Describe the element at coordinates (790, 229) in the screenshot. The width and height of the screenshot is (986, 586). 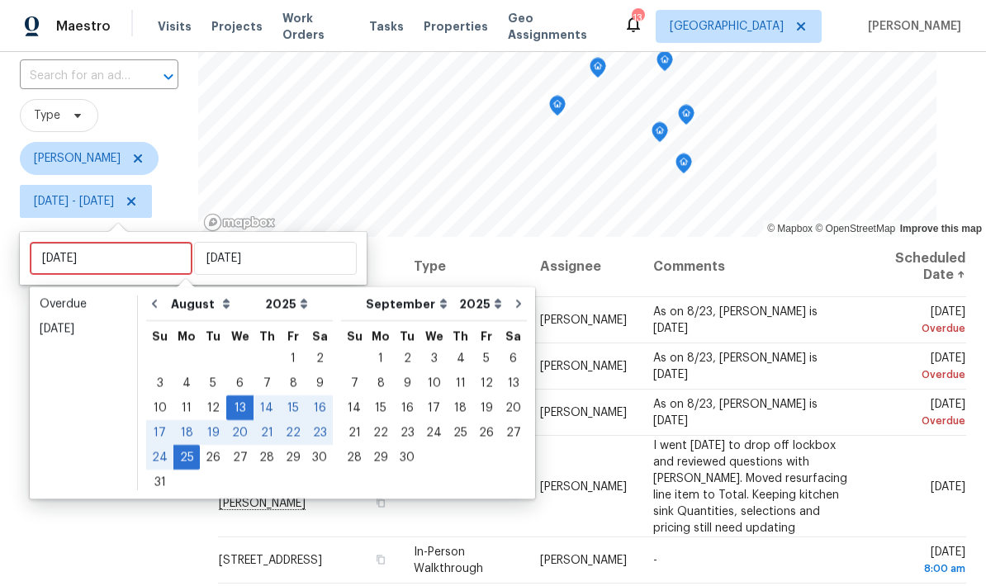
I see `a: Mapbox` at that location.